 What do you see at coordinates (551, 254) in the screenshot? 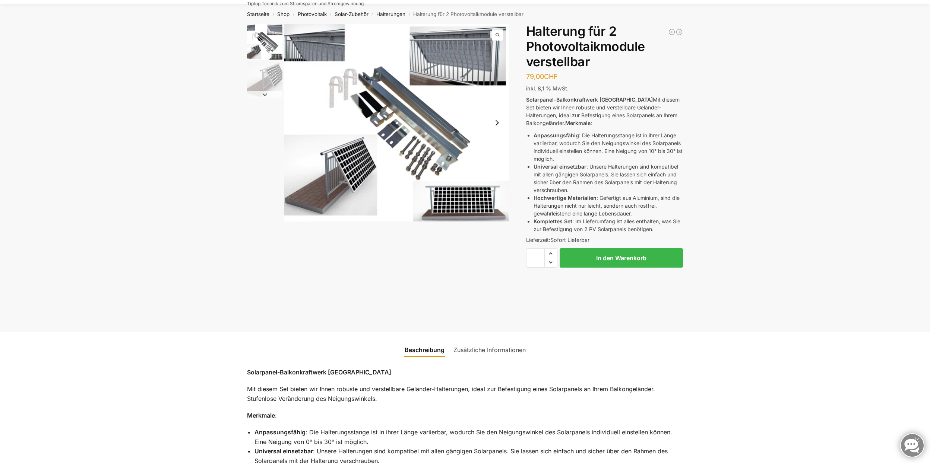
I see `span: Increase quantity` at bounding box center [551, 254].